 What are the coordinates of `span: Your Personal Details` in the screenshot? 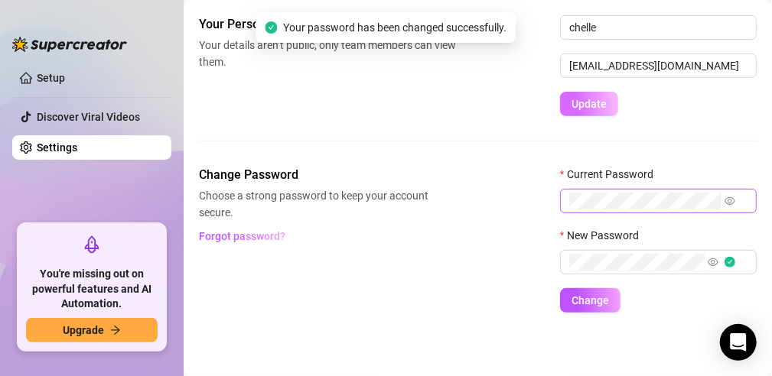 It's located at (327, 24).